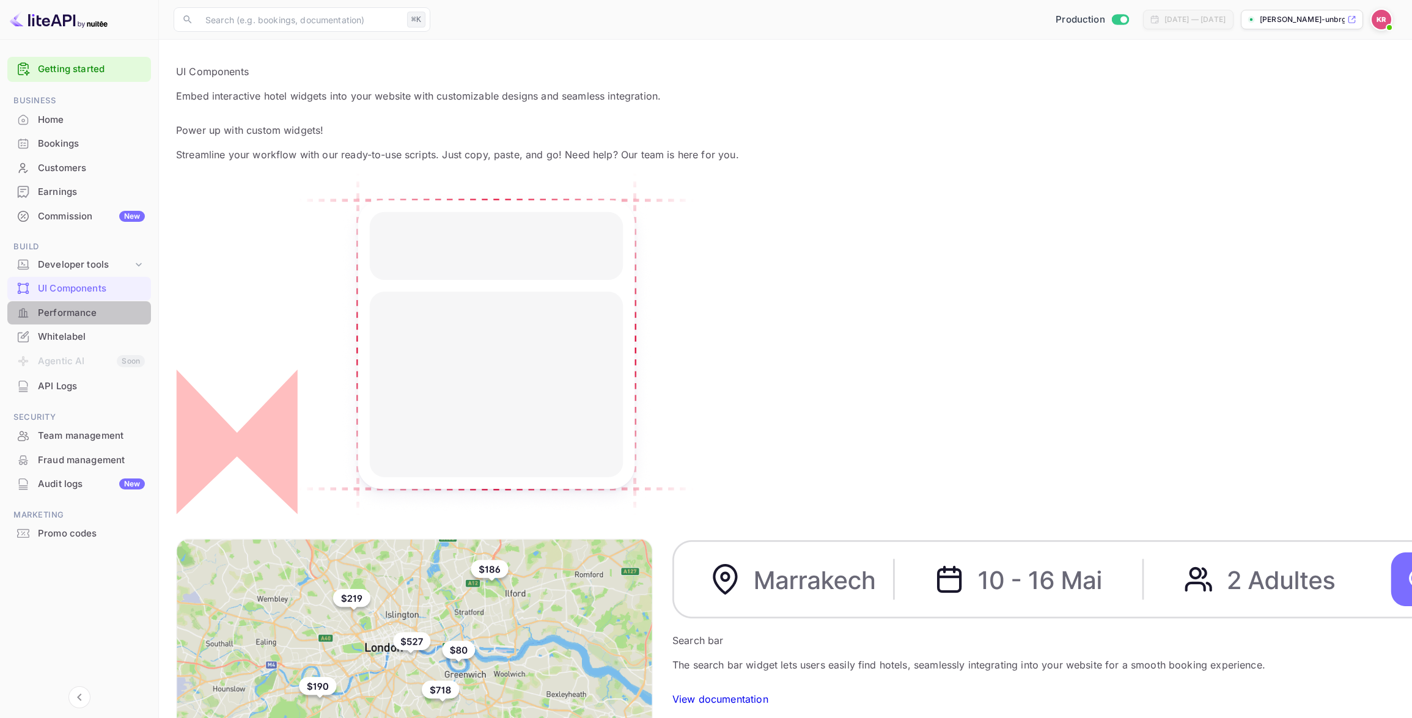 This screenshot has width=1412, height=718. What do you see at coordinates (59, 20) in the screenshot?
I see `img: LiteAPI logo` at bounding box center [59, 20].